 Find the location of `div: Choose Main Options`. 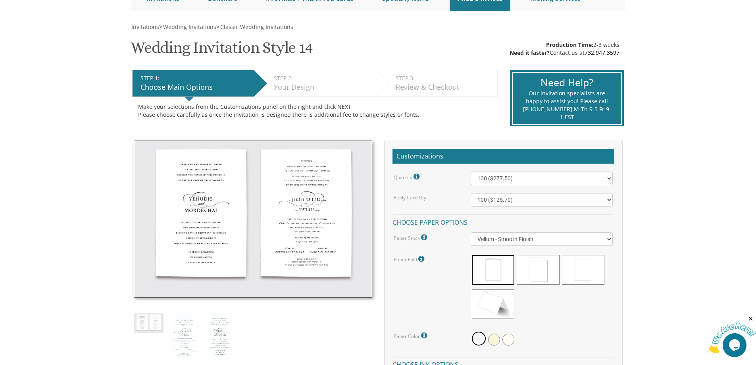

div: Choose Main Options is located at coordinates (195, 87).